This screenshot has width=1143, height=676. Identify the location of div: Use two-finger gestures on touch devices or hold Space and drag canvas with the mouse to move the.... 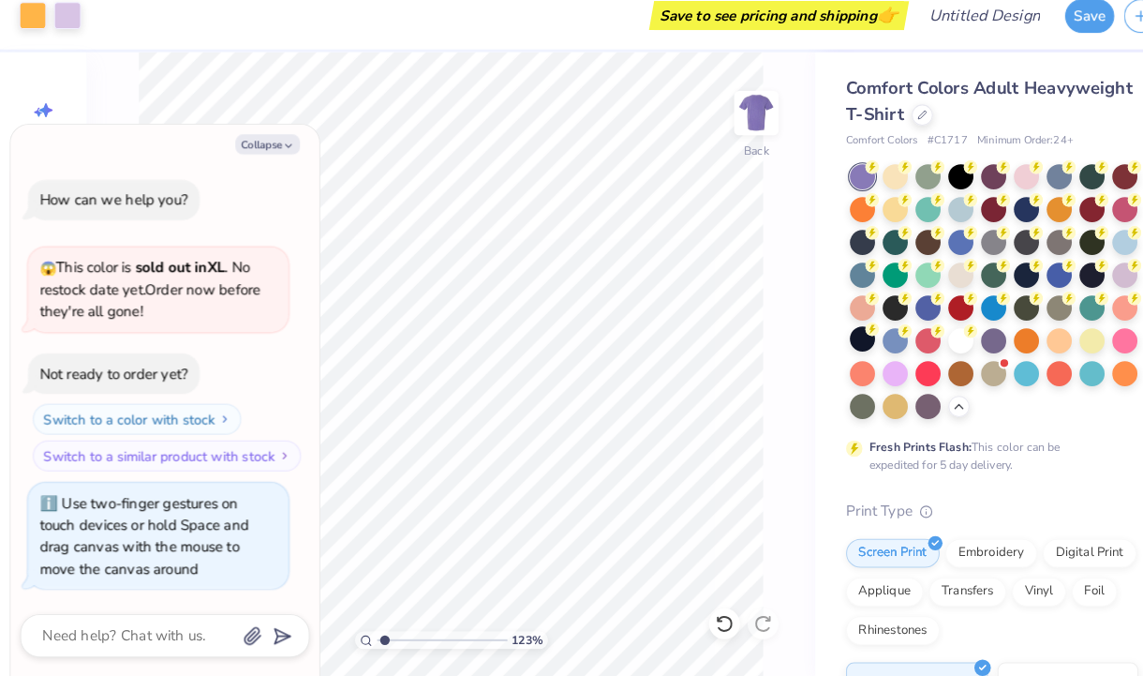
(140, 538).